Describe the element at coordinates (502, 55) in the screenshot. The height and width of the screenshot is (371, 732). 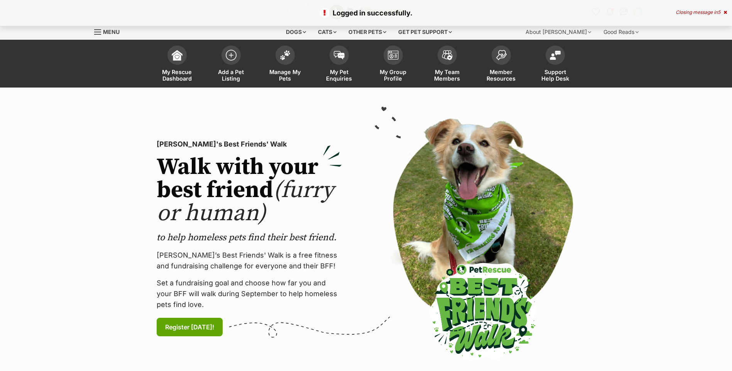
I see `img: member-resources-icon-8e73f808a243e03378d46382f2149f9095a855e16c252ad45f914b54edf8863c.svg` at that location.